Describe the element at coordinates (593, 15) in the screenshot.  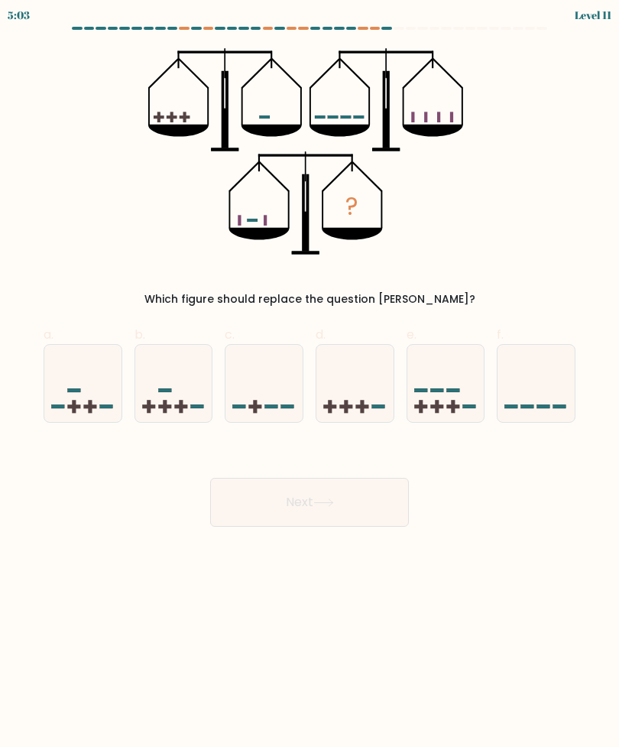
I see `div: Level 11` at that location.